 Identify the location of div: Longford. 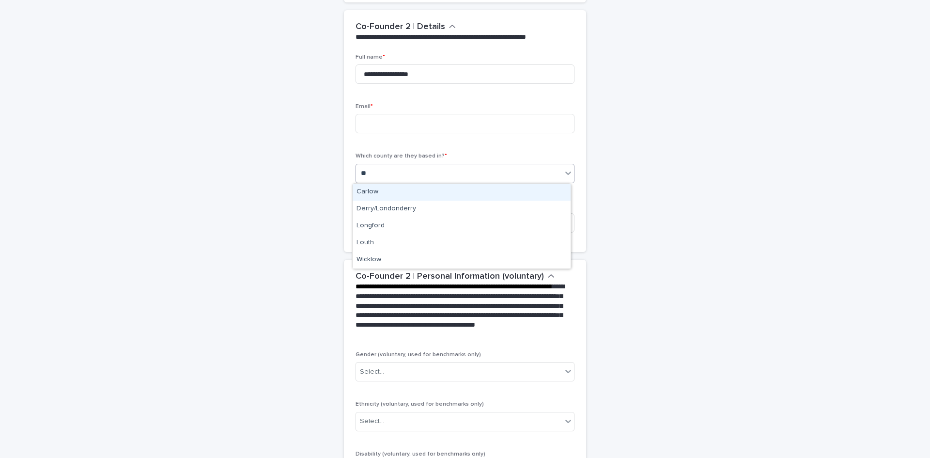
(462, 226).